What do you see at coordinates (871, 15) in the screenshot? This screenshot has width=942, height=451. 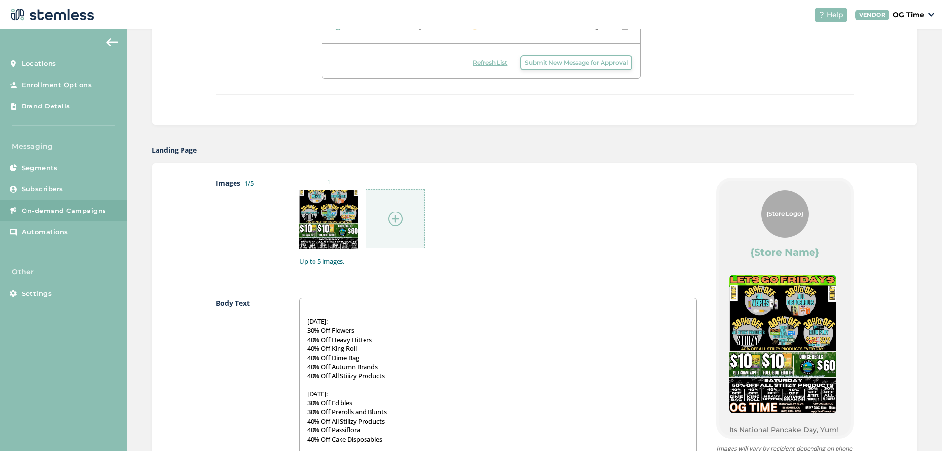 I see `div: VENDOR` at bounding box center [871, 15].